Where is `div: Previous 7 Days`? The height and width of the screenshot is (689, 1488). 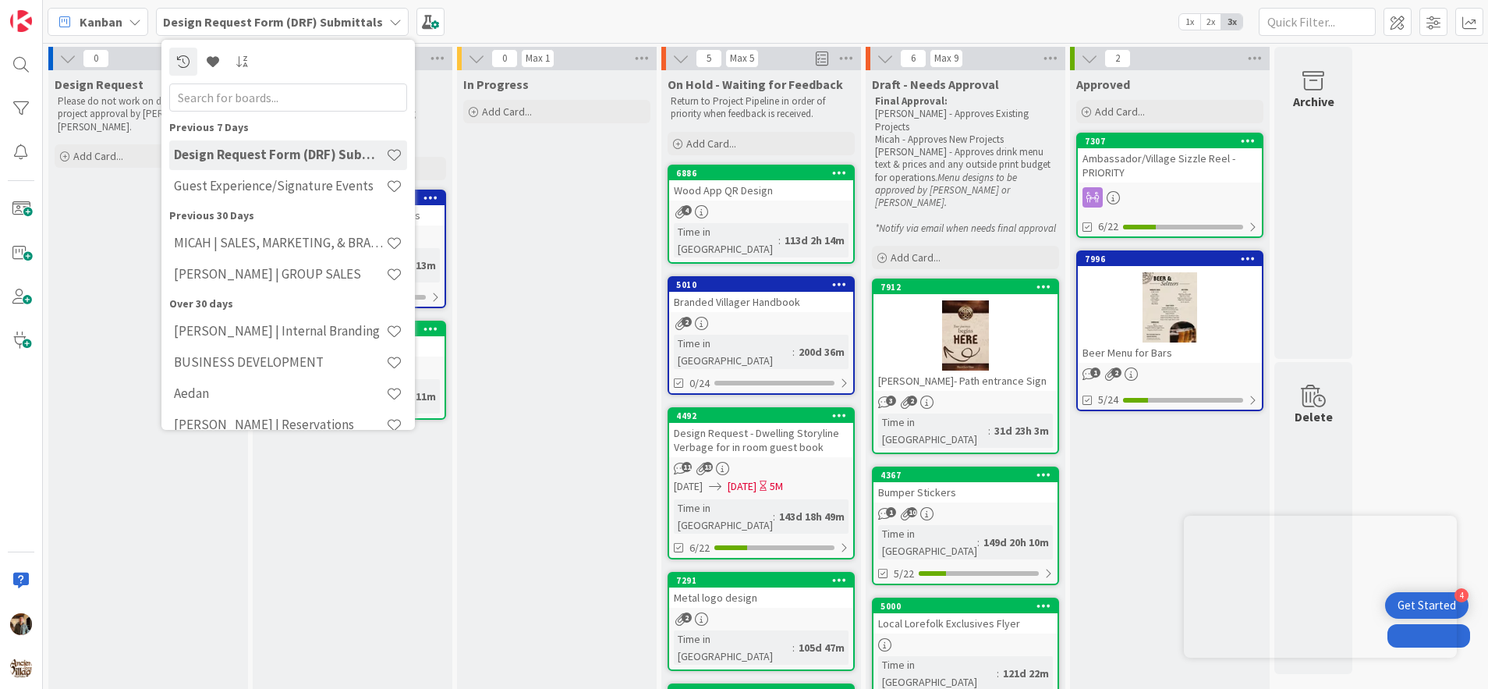 div: Previous 7 Days is located at coordinates (288, 127).